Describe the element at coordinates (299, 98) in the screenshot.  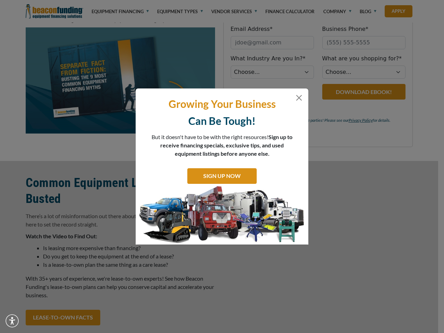
I see `button: Close` at that location.